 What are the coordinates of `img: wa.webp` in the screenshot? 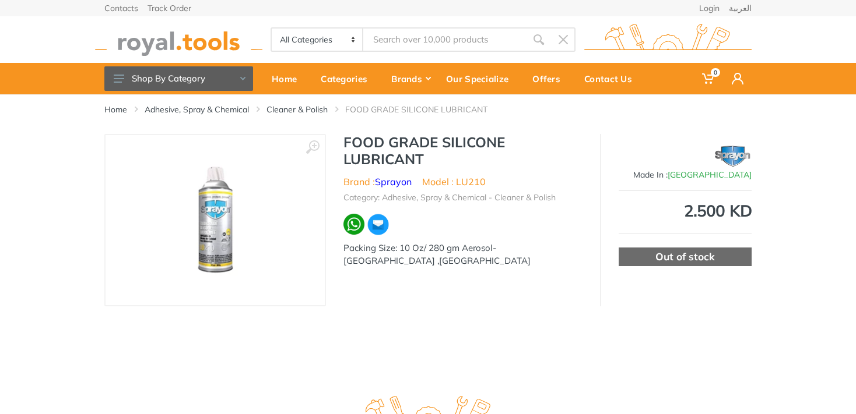 It's located at (354, 224).